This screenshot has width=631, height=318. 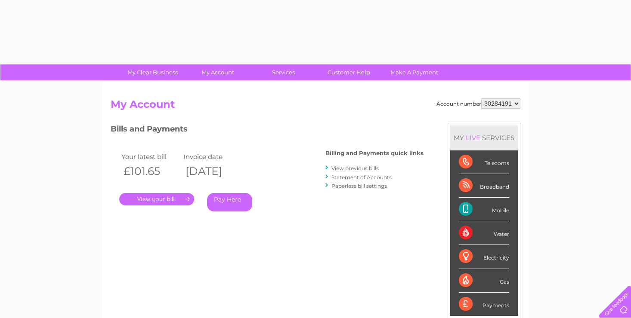 I want to click on div: Account number, so click(x=478, y=104).